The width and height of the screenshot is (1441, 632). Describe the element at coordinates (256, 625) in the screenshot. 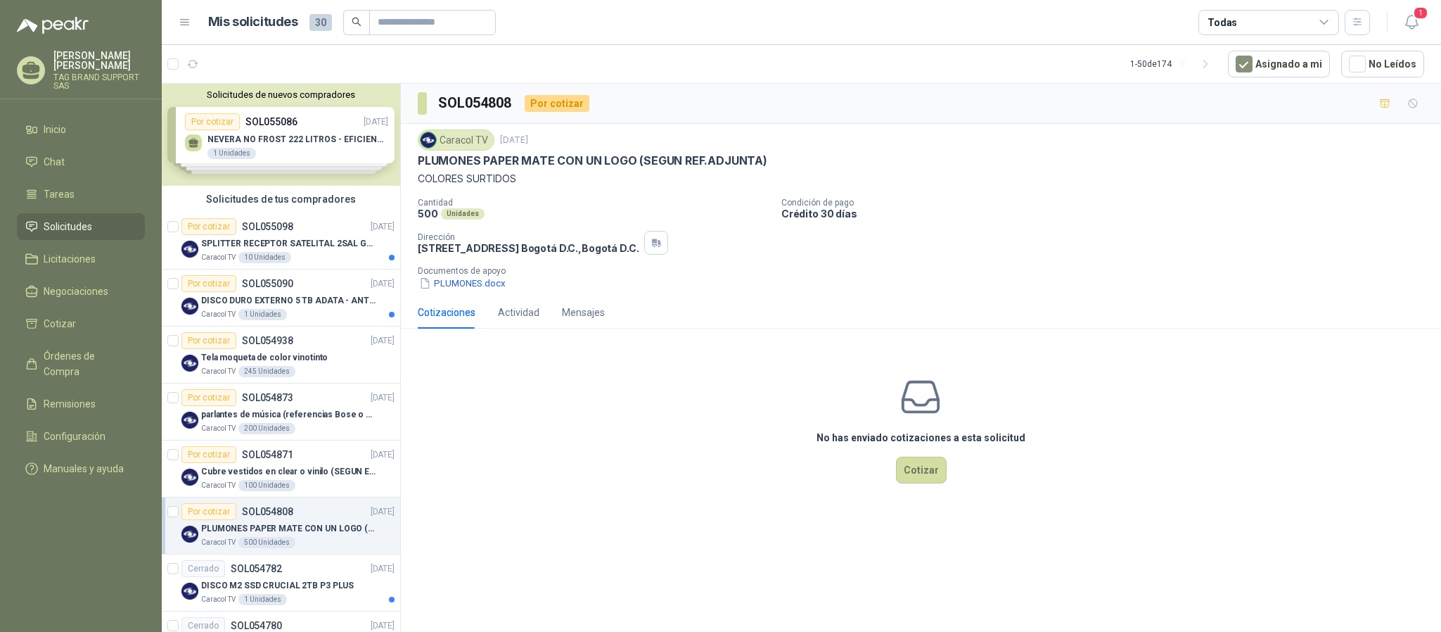

I see `p: SOL054780` at that location.